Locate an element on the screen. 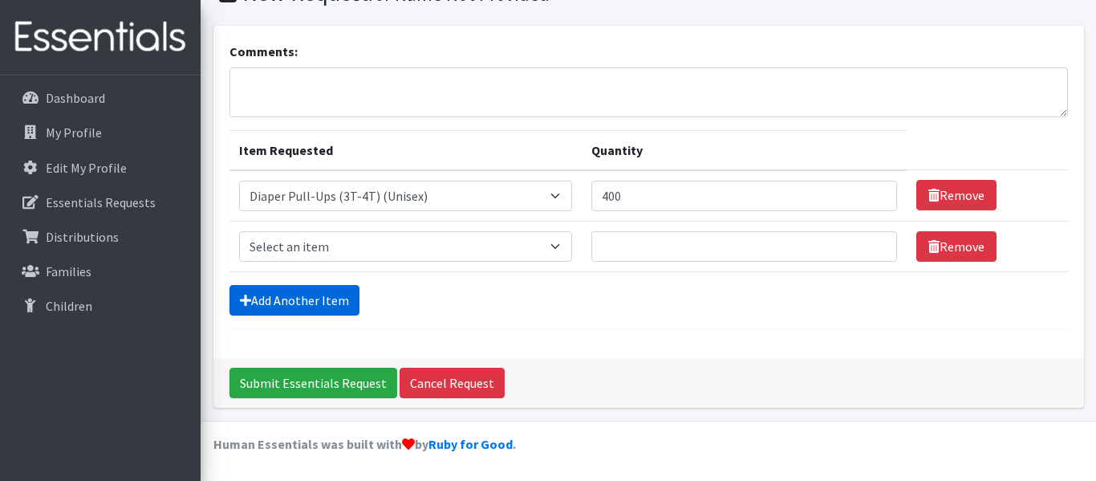  a: Children is located at coordinates (100, 306).